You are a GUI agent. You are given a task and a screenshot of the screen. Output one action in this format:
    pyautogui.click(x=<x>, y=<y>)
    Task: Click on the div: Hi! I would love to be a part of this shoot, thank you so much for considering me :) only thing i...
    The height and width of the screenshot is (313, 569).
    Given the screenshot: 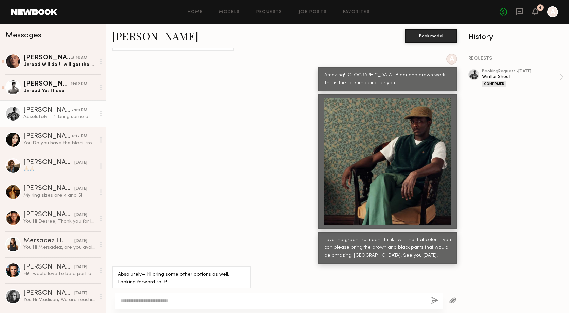 What is the action you would take?
    pyautogui.click(x=59, y=274)
    